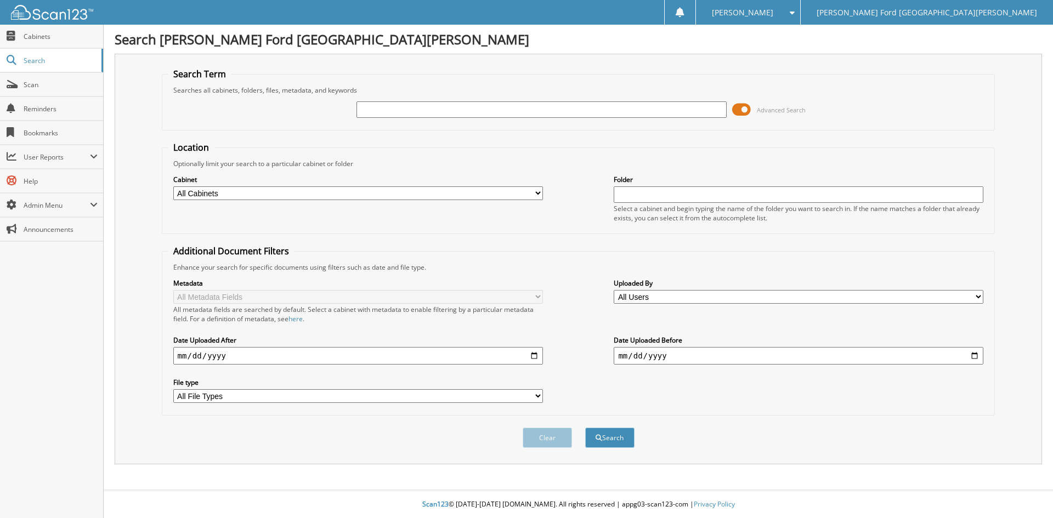 The image size is (1053, 518). Describe the element at coordinates (798, 283) in the screenshot. I see `label: Uploaded By` at that location.